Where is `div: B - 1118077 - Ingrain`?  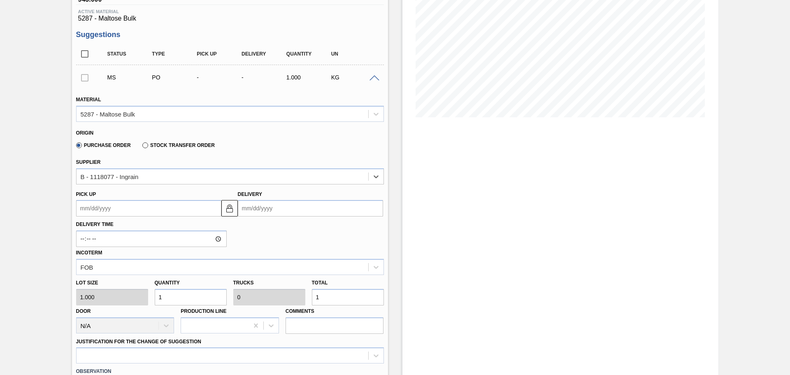 div: B - 1118077 - Ingrain is located at coordinates (109, 176).